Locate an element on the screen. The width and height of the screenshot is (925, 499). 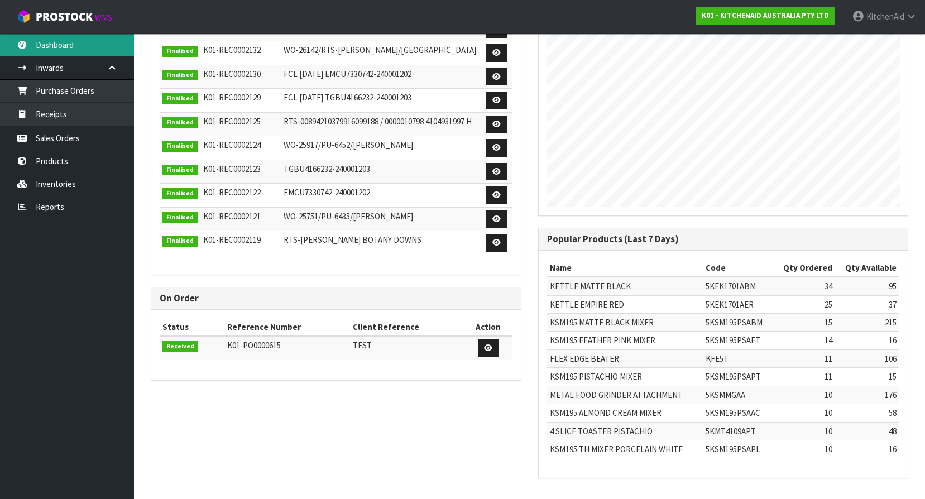
td: 5KEK1701AER is located at coordinates (738, 304).